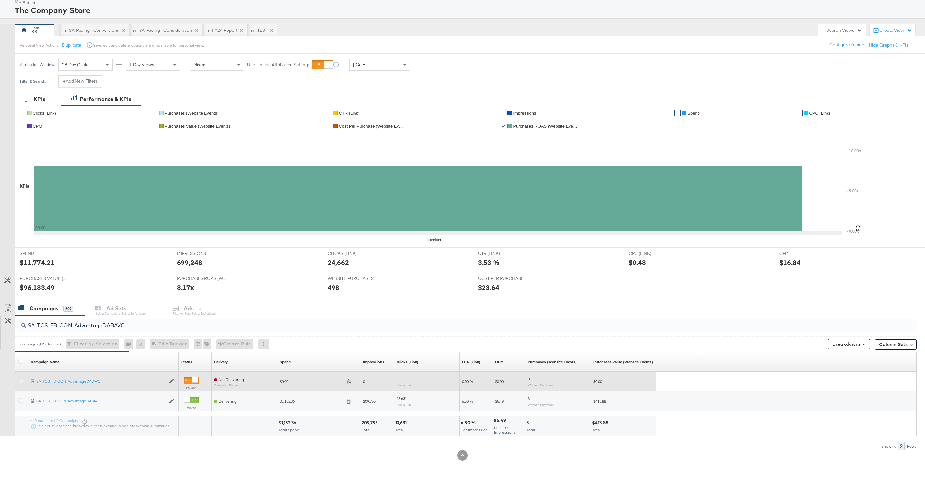  What do you see at coordinates (552, 362) in the screenshot?
I see `div: Purchases (Website Events)` at bounding box center [552, 362].